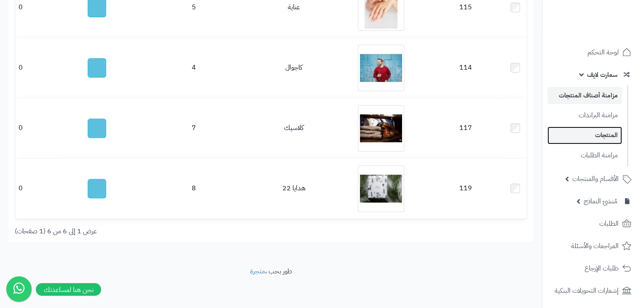  Describe the element at coordinates (466, 128) in the screenshot. I see `td: 117` at that location.